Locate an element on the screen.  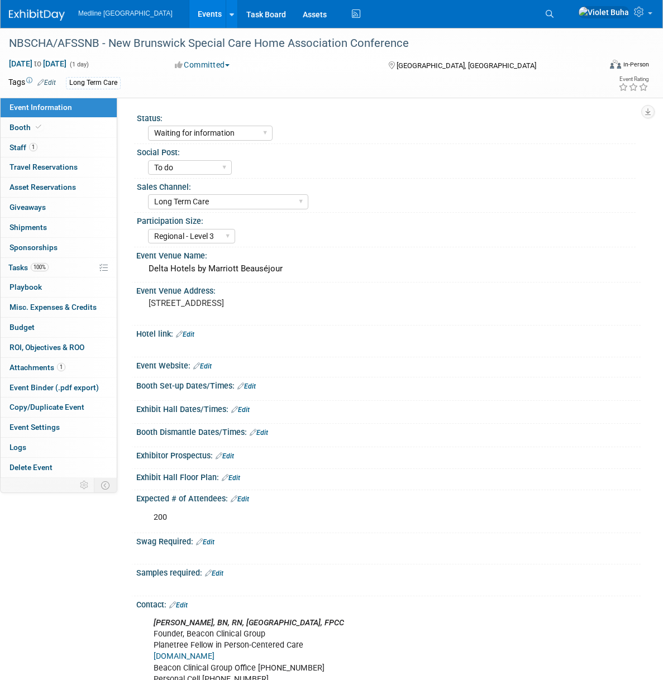
div: Booth Dismantle Dates/Times: is located at coordinates (388, 431).